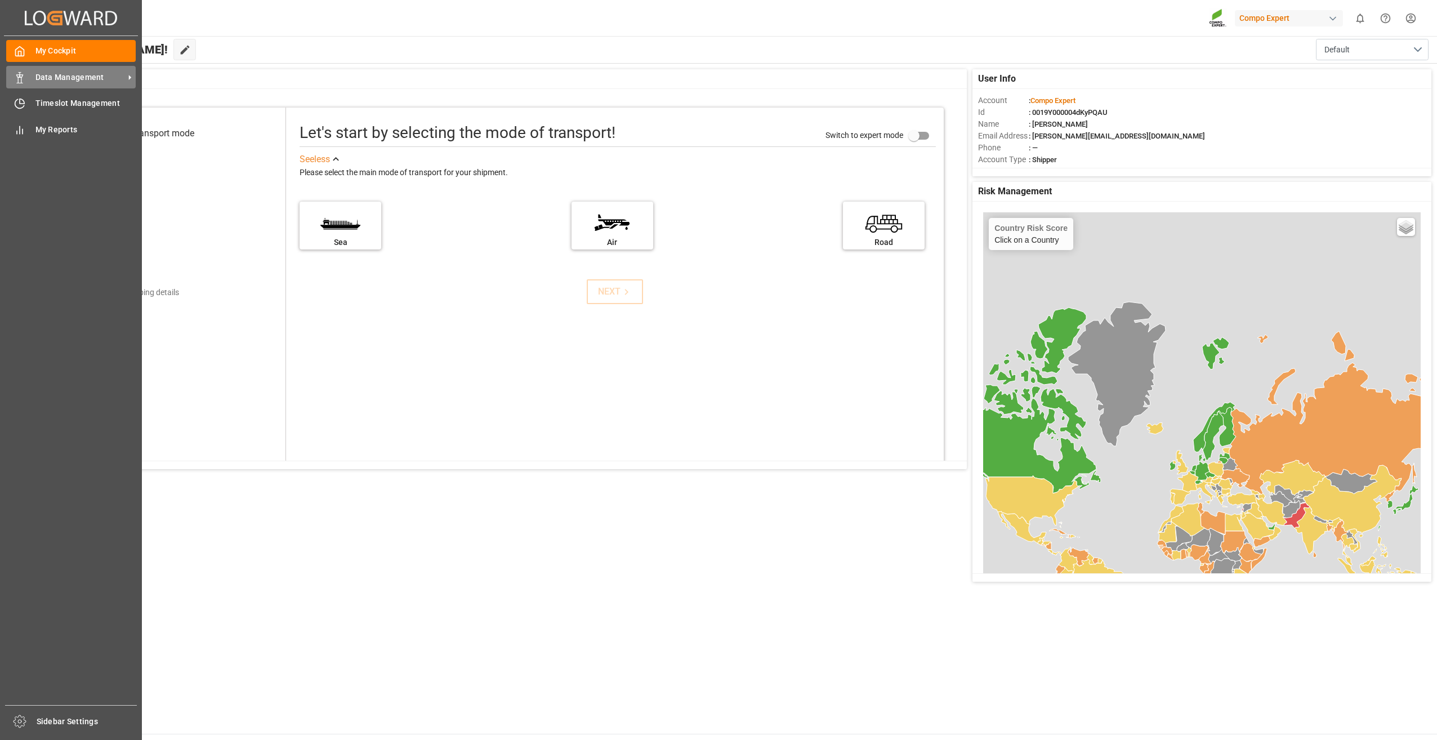 The image size is (1437, 740). I want to click on div: Click on a Country, so click(1031, 234).